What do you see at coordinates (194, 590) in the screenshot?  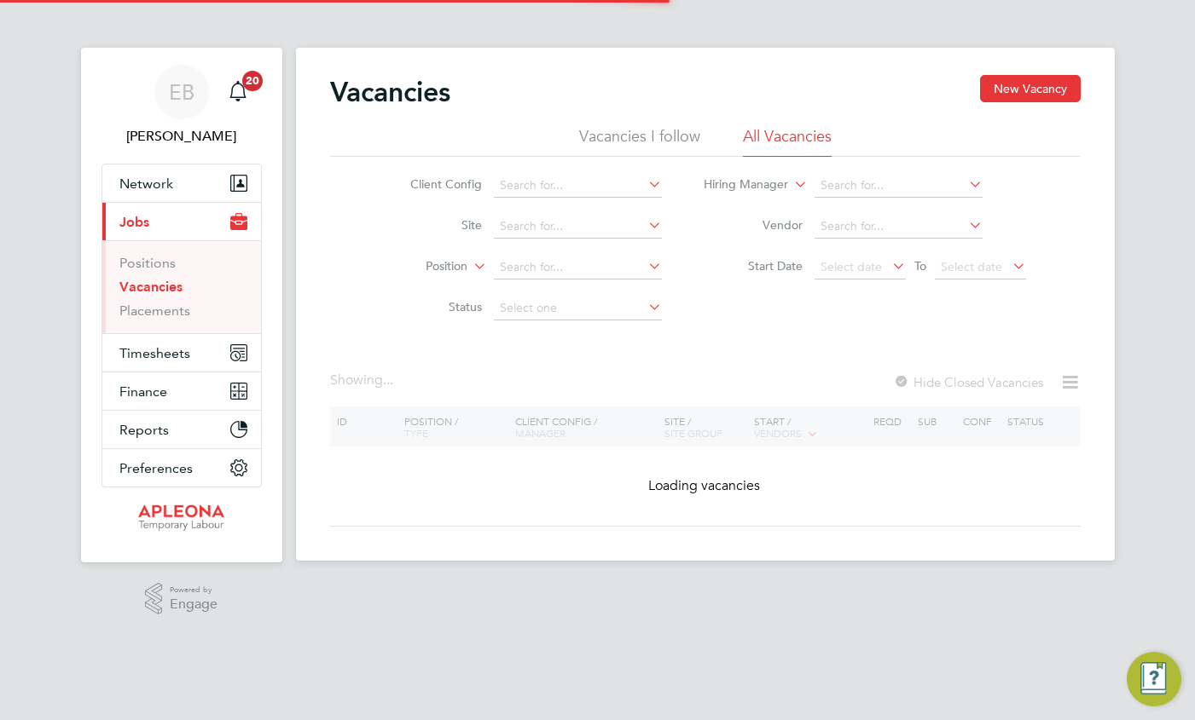 I see `span: Powered by` at bounding box center [194, 590].